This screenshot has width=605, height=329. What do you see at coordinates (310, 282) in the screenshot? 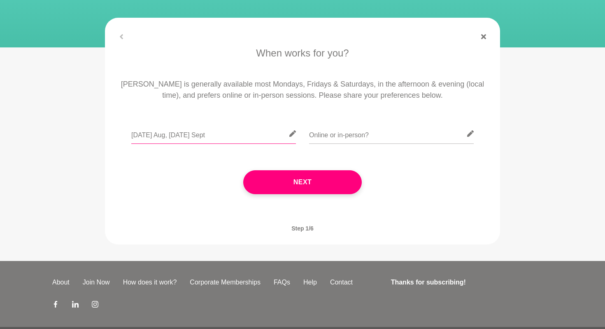
I see `a: Help` at bounding box center [310, 282].